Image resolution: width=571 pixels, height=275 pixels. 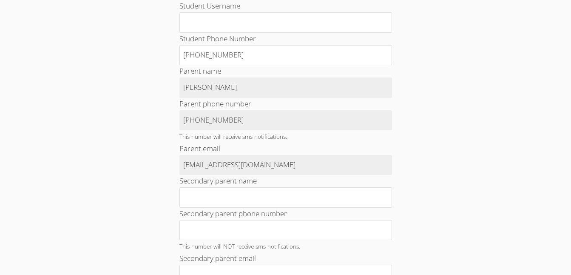 What do you see at coordinates (200, 71) in the screenshot?
I see `label: Parent name` at bounding box center [200, 71].